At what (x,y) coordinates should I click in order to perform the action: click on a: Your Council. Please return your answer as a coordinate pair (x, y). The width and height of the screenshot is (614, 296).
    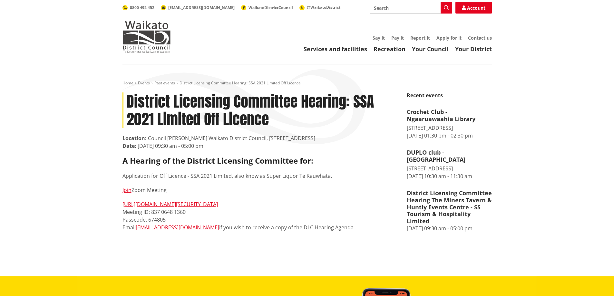
    Looking at the image, I should click on (430, 49).